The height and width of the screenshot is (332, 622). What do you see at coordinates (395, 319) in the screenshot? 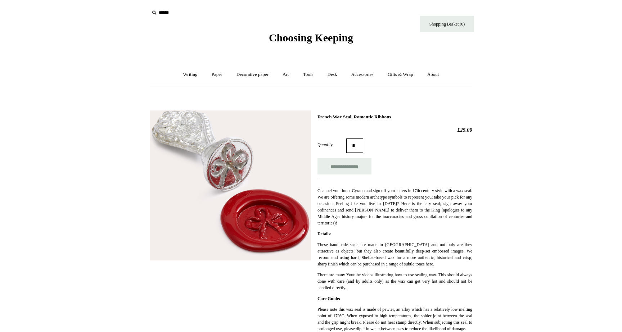
I see `p: Please note this wax seal is made of pewter, an alloy which has a relatively low melting point of...` at bounding box center [395, 319].